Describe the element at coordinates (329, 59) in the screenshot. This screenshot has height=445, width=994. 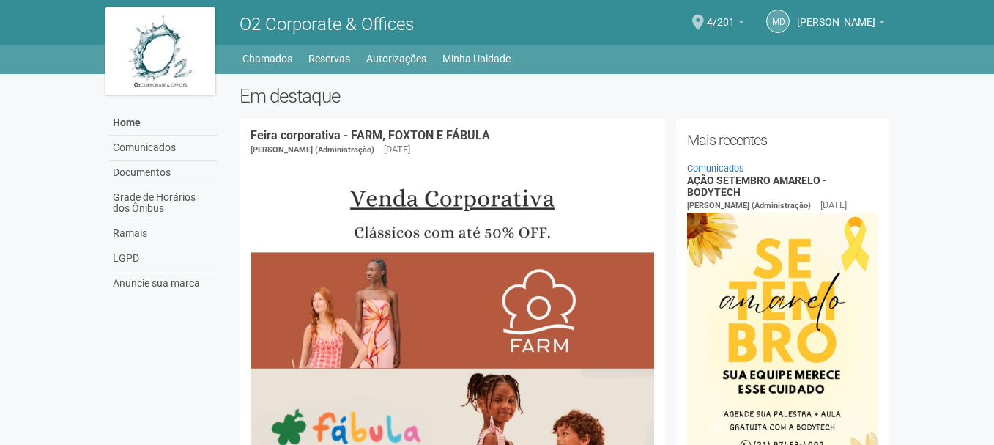
I see `a: Reservas` at that location.